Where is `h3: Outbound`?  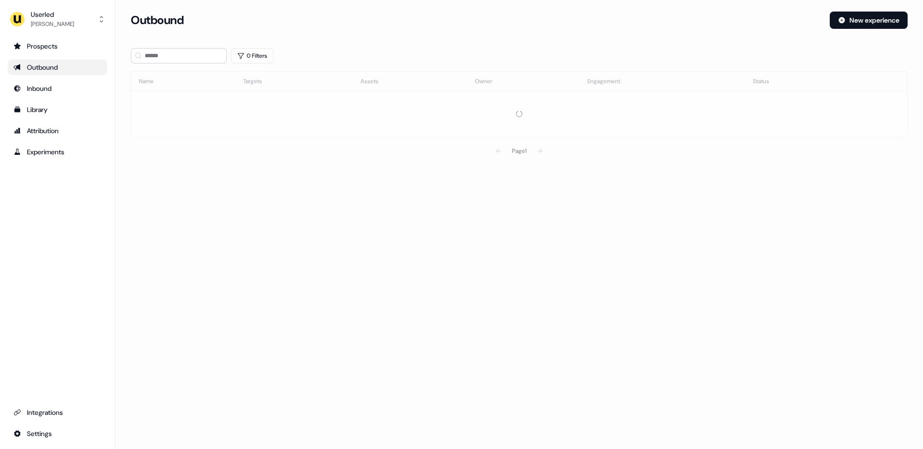
h3: Outbound is located at coordinates (157, 20).